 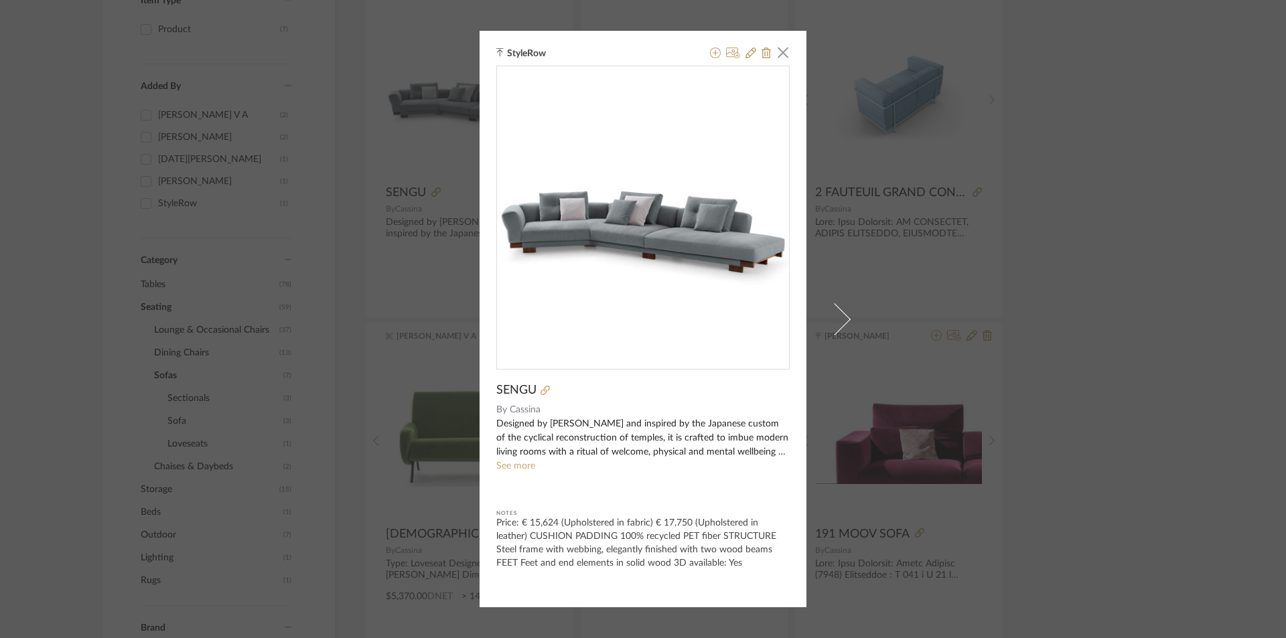 What do you see at coordinates (643, 212) in the screenshot?
I see `img: c81de9ee-2570-4eab-925d-e0ebcf6042c6_436x436.jpg` at bounding box center [643, 212].